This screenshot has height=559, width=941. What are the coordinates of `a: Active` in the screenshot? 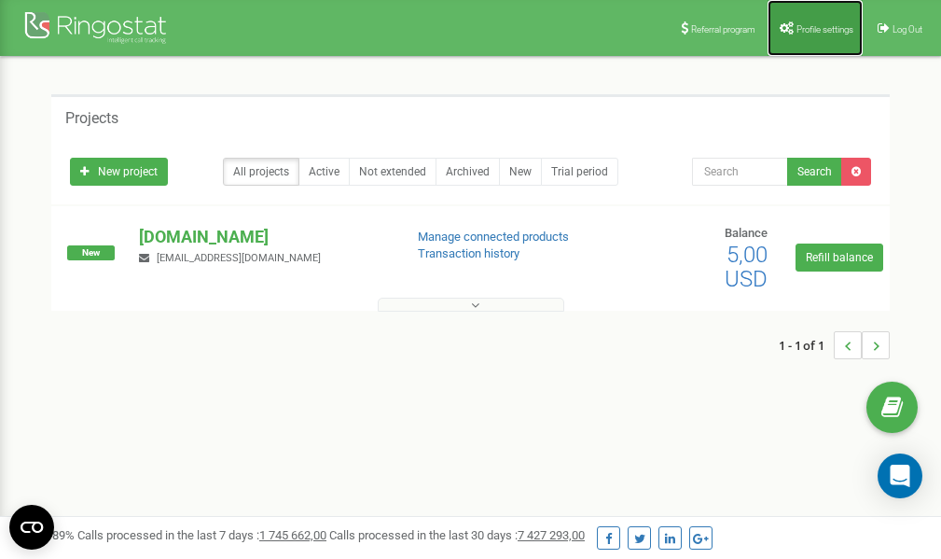 It's located at (324, 172).